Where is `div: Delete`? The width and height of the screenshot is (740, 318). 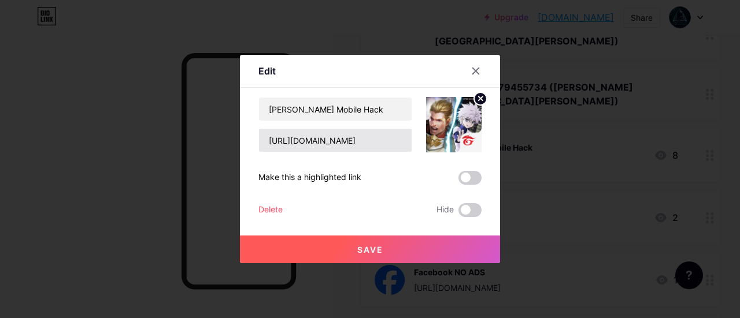 div: Delete is located at coordinates (271, 210).